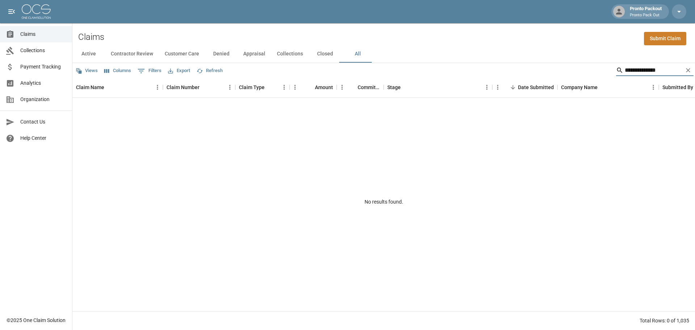 The height and width of the screenshot is (330, 695). Describe the element at coordinates (150, 71) in the screenshot. I see `button: Show filters` at that location.